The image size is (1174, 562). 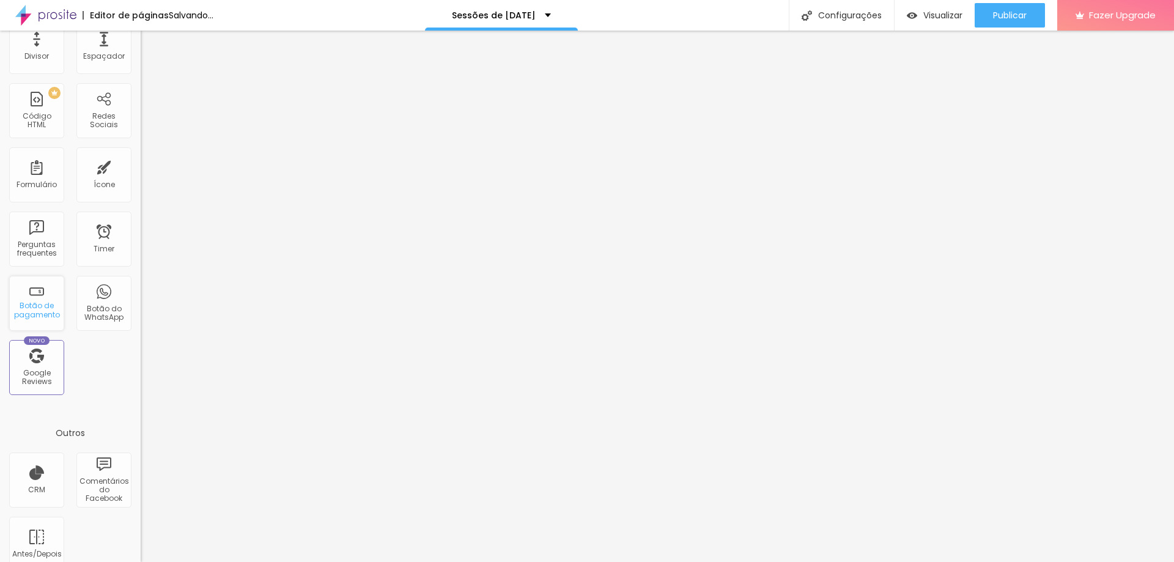 I want to click on div: Novo, so click(x=37, y=341).